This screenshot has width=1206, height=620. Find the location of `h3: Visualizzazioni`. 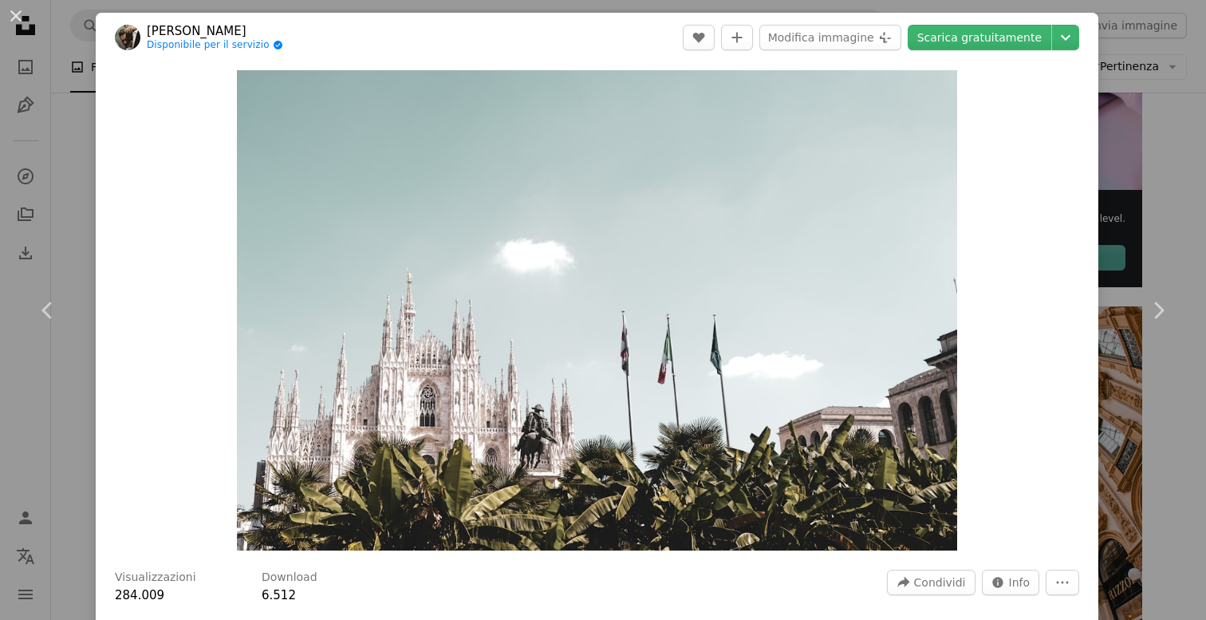

h3: Visualizzazioni is located at coordinates (156, 578).